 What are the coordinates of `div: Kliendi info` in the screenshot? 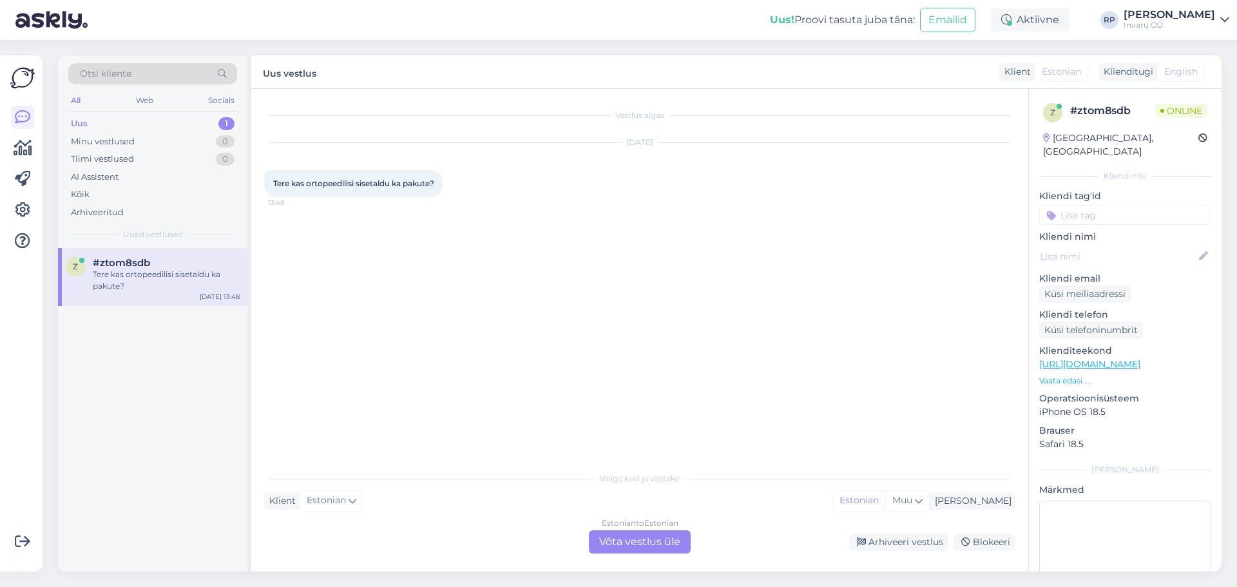 It's located at (1125, 176).